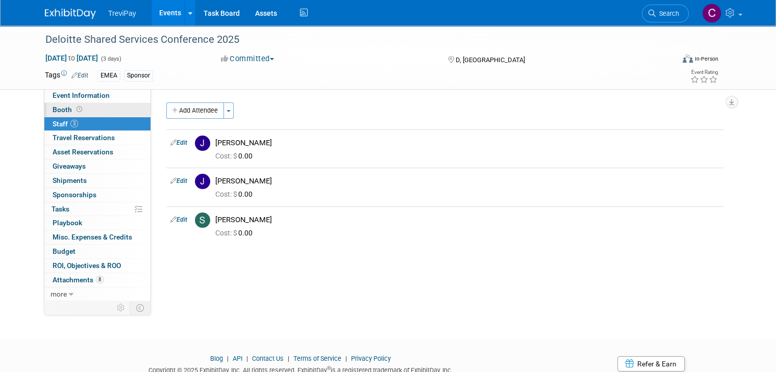 This screenshot has height=372, width=776. Describe the element at coordinates (97, 181) in the screenshot. I see `a: Shipments` at that location.